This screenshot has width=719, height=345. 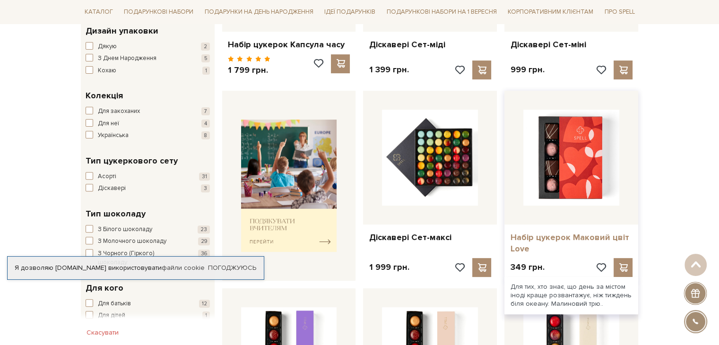 What do you see at coordinates (527, 267) in the screenshot?
I see `p: 349 грн.` at bounding box center [527, 267].